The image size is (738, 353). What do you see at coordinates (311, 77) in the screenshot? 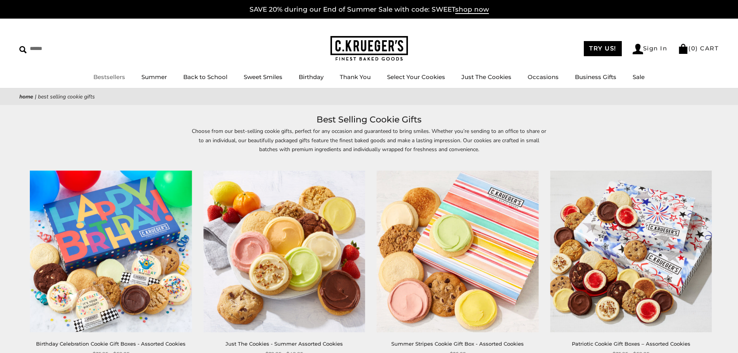
I see `a: Birthday` at bounding box center [311, 77].